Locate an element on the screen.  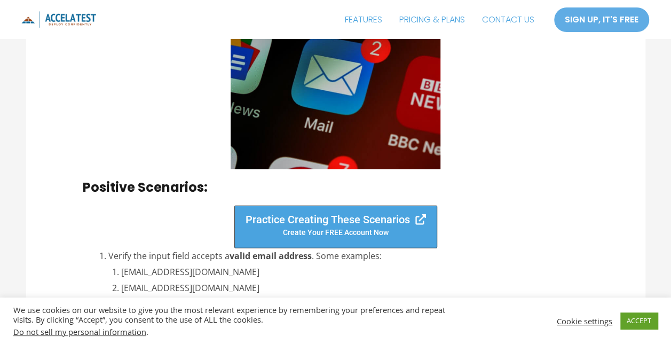
a: FEATURES is located at coordinates (363, 20).